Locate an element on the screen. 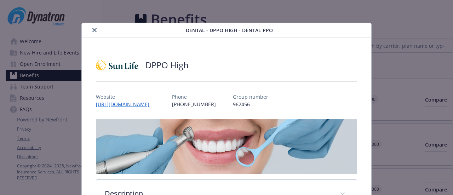  p: Phone is located at coordinates (194, 97).